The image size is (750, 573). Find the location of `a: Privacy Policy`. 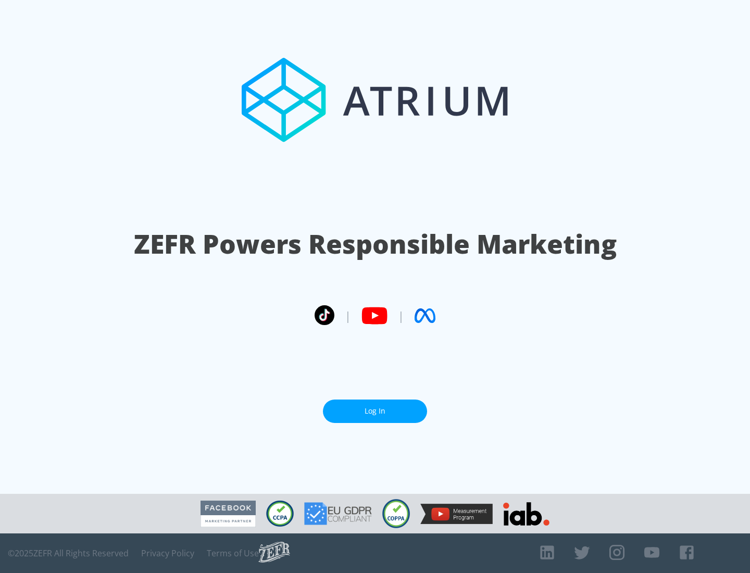

a: Privacy Policy is located at coordinates (168, 553).